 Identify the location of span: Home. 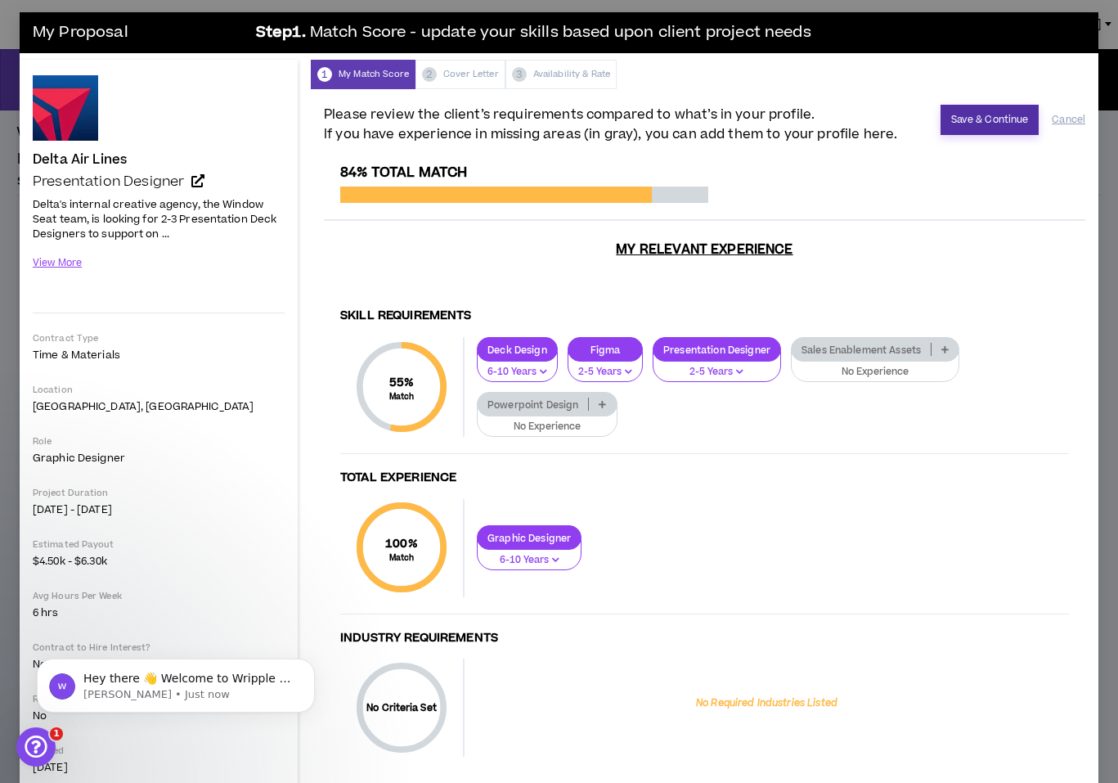
(54, 557).